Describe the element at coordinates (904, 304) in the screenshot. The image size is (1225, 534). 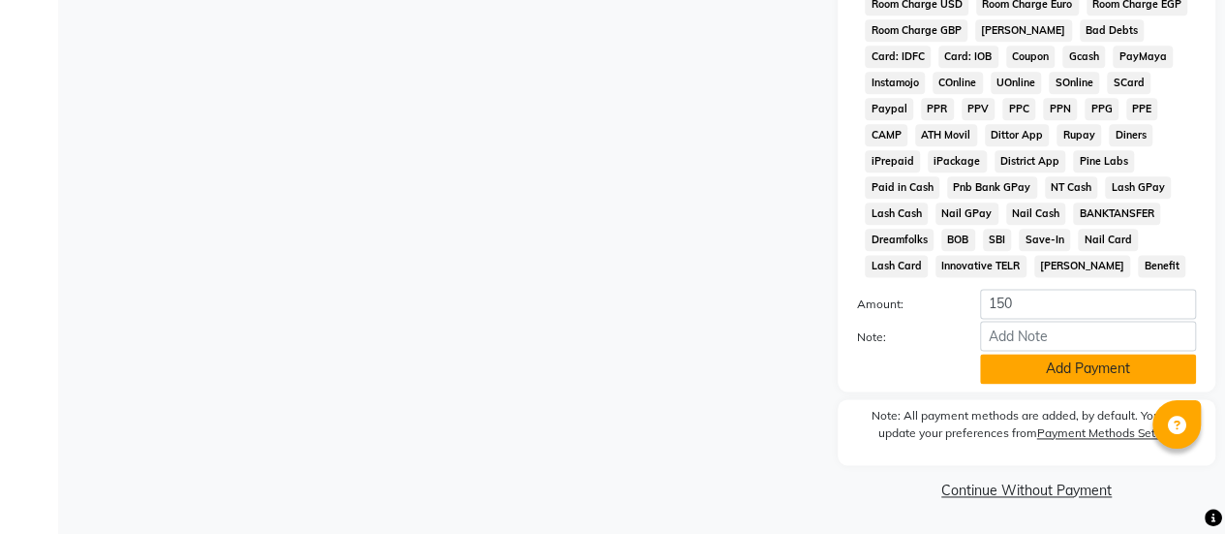
I see `label: Amount:` at that location.